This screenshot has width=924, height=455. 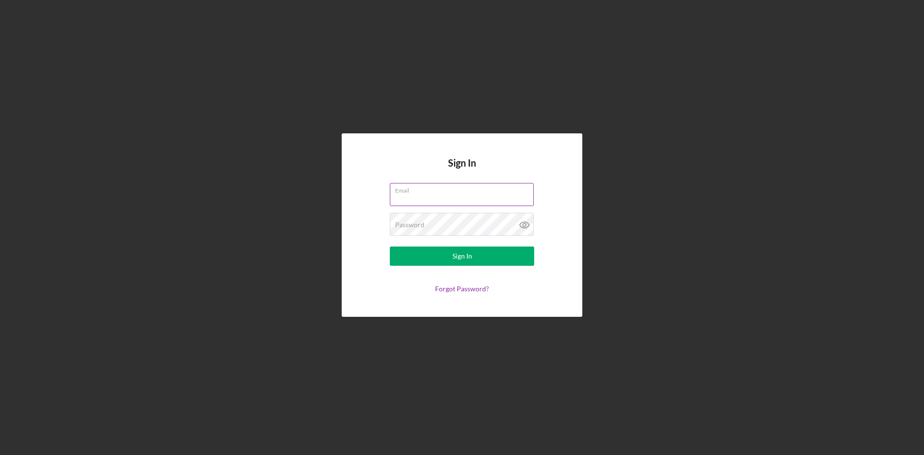 I want to click on label: Password, so click(x=410, y=225).